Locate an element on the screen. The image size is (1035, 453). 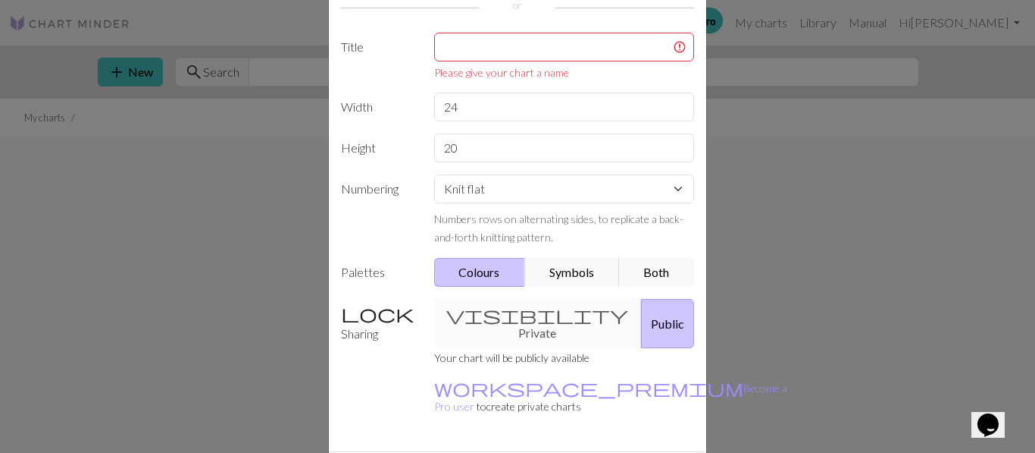
label: Title is located at coordinates (378, 56).